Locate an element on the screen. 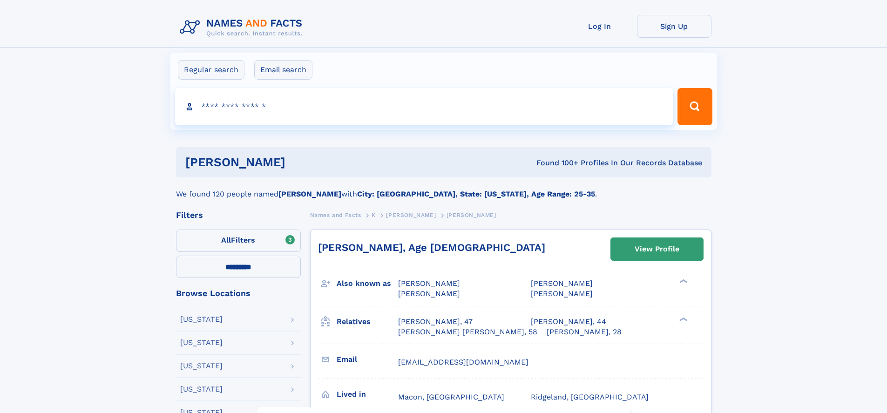 This screenshot has height=413, width=887. a: K is located at coordinates (373, 215).